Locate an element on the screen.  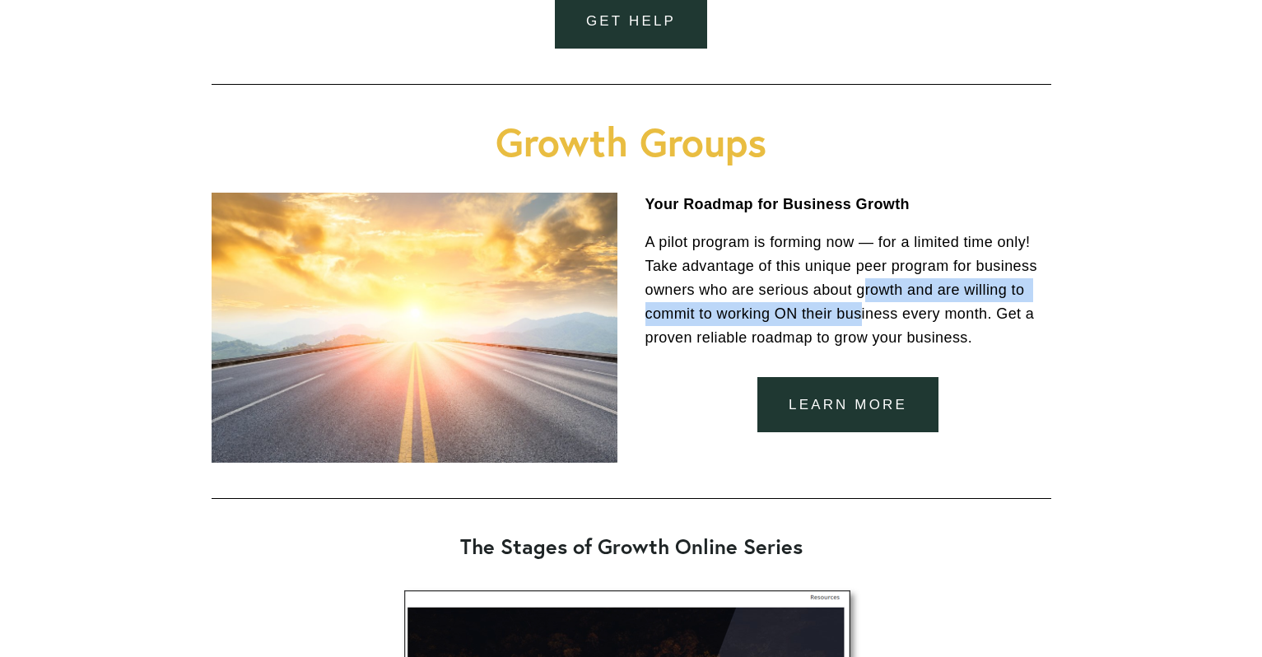
strong: Your Roadmap for Business Growth is located at coordinates (778, 204).